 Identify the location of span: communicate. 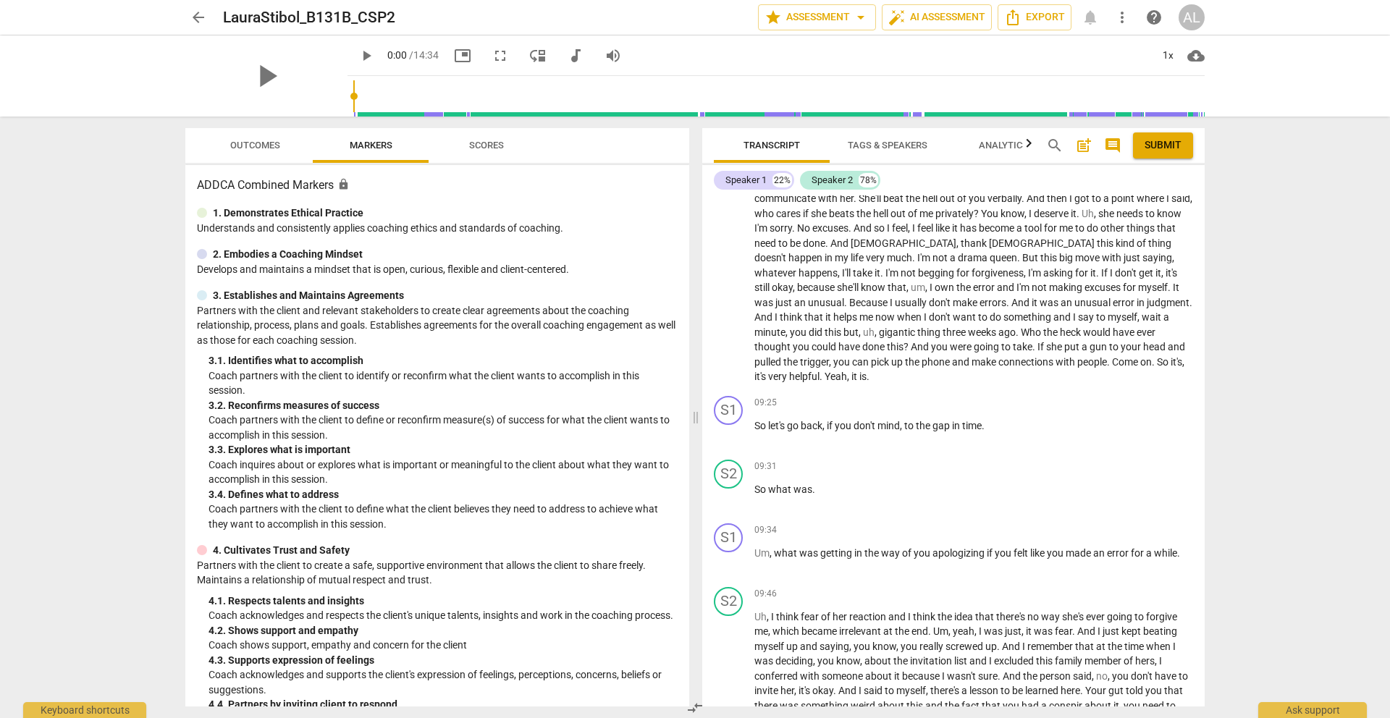
(786, 198).